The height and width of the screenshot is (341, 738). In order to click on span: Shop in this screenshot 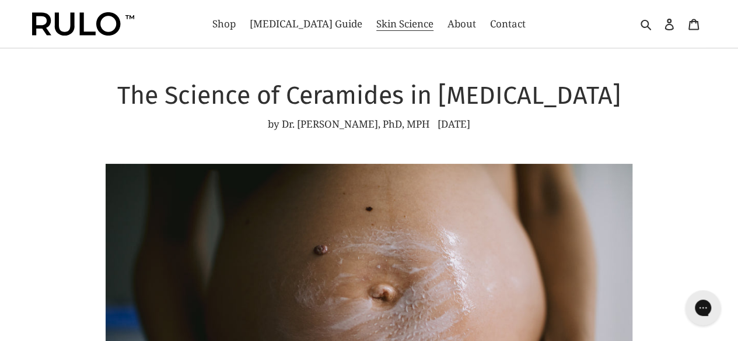, I will do `click(224, 24)`.